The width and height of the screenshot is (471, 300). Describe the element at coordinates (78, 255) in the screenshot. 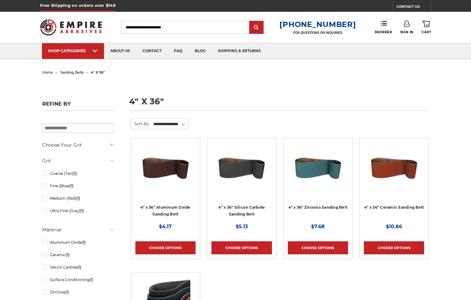

I see `a: Ceramic` at that location.